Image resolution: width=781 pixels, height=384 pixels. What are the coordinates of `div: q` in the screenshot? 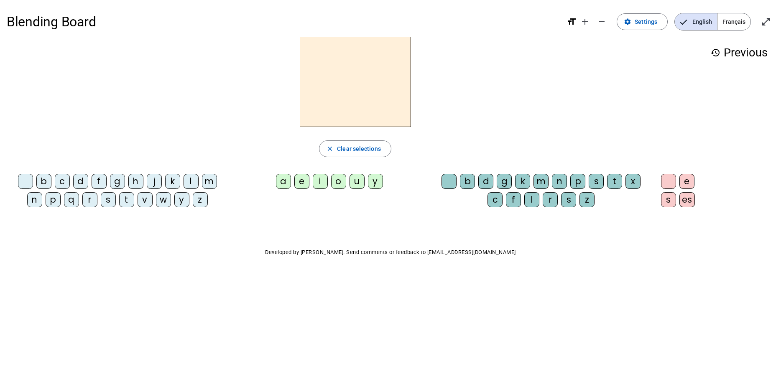 It's located at (72, 200).